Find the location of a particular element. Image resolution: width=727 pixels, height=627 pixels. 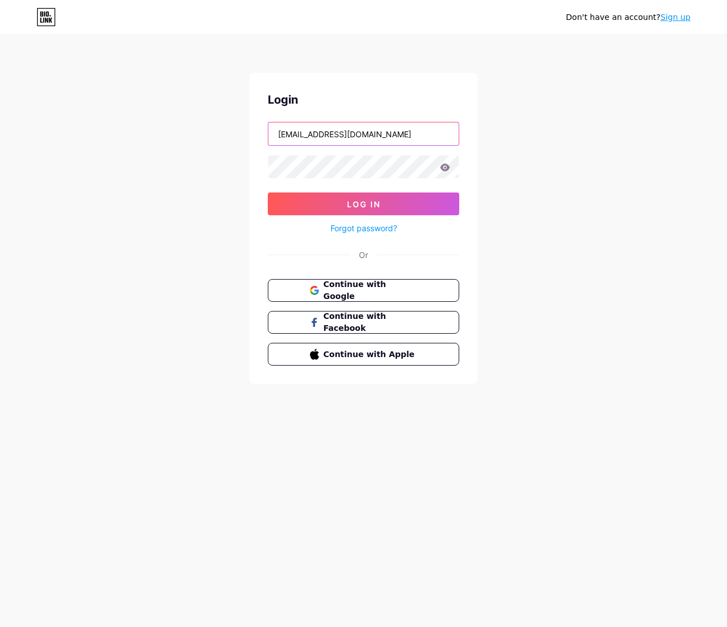

button: Continue with Facebook is located at coordinates (363, 322).